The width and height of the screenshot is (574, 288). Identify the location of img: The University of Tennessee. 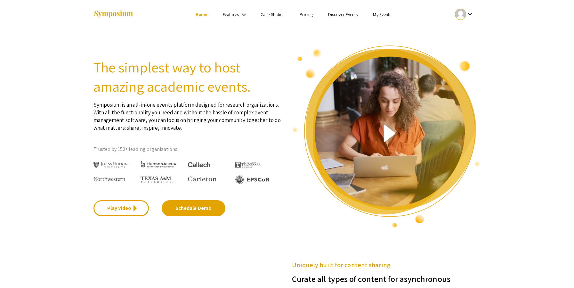
(248, 165).